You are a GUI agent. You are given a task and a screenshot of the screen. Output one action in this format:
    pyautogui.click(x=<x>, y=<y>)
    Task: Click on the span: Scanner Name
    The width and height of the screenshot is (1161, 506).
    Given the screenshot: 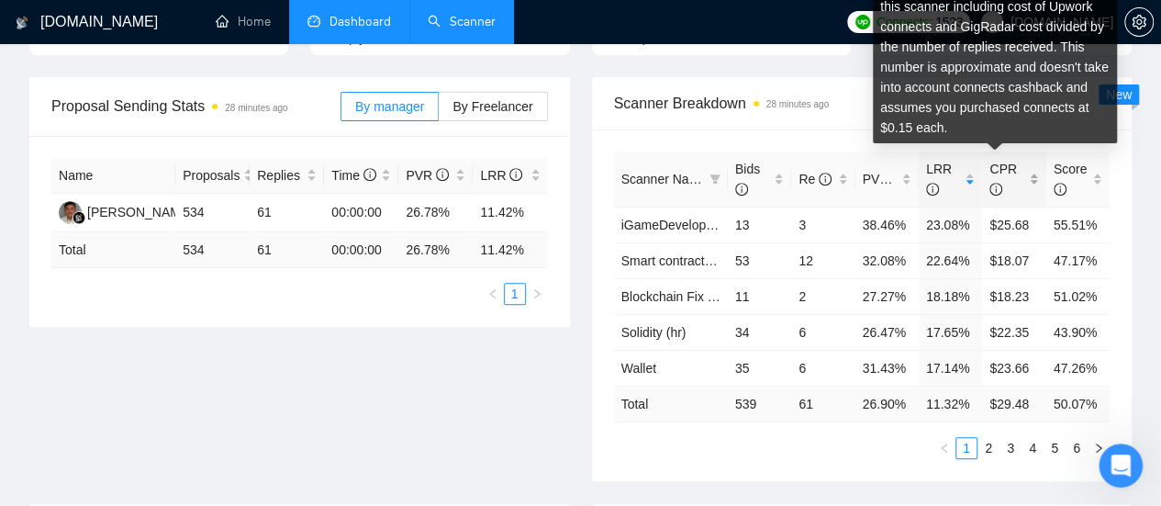 What is the action you would take?
    pyautogui.click(x=664, y=179)
    